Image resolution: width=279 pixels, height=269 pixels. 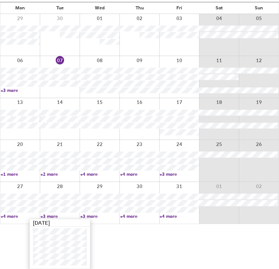 What do you see at coordinates (20, 8) in the screenshot?
I see `span: Mon` at bounding box center [20, 8].